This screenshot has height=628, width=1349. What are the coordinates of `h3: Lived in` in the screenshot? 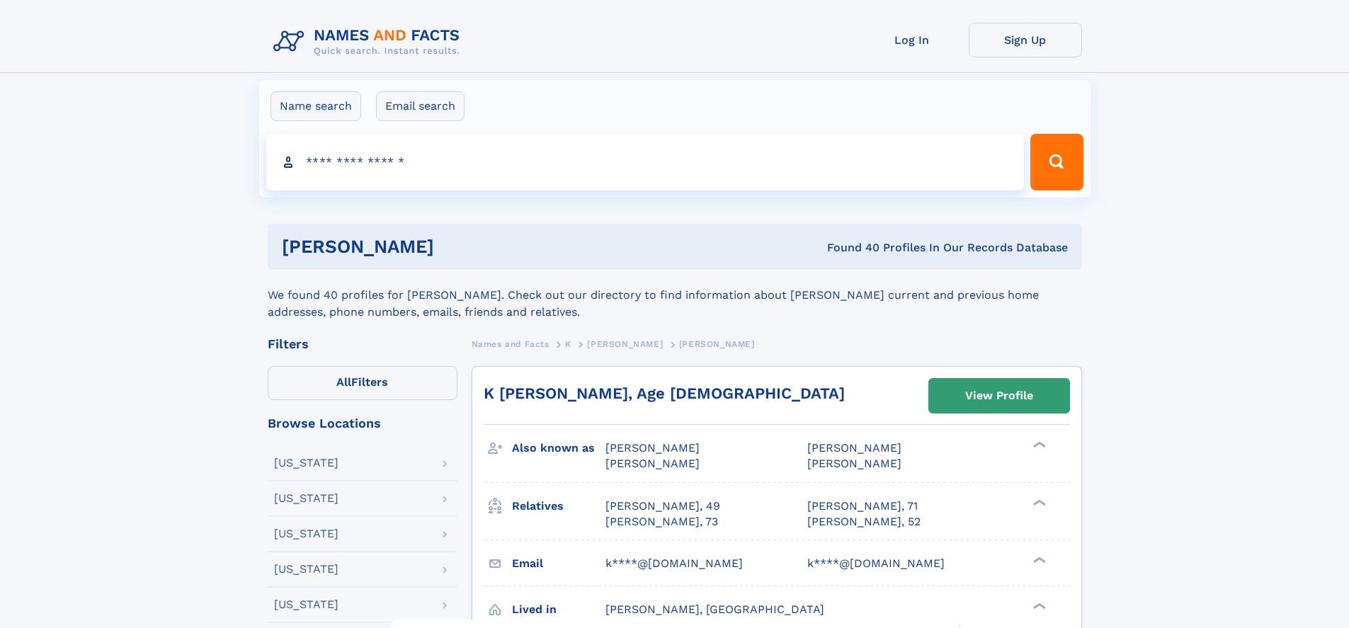 It's located at (559, 610).